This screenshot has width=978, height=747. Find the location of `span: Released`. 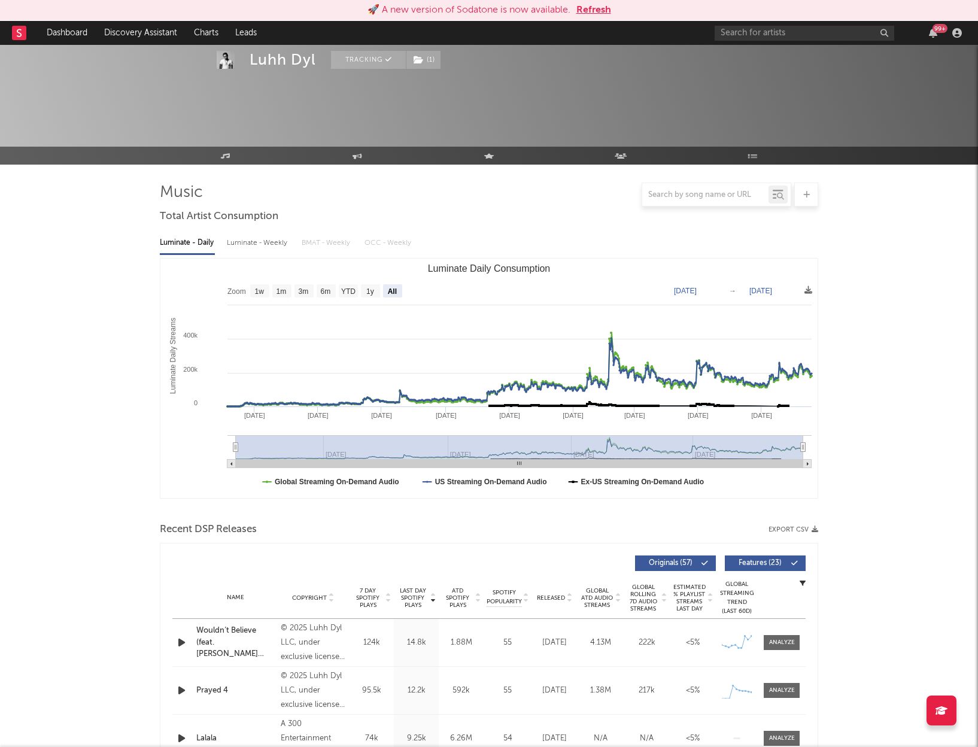

span: Released is located at coordinates (551, 598).